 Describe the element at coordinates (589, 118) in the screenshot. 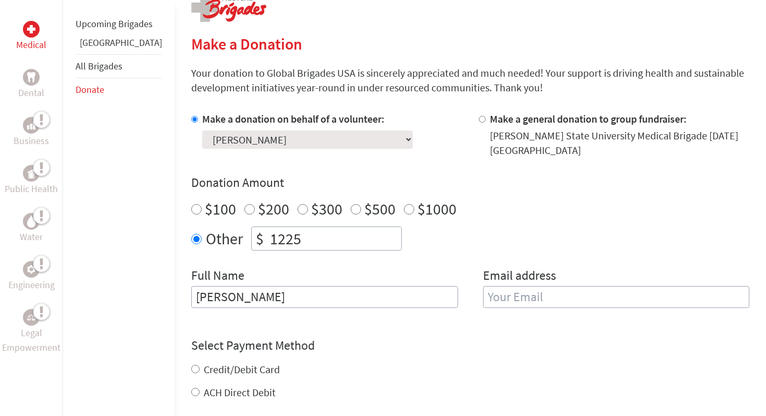

I see `label: Make a general donation to group fundraiser:` at that location.